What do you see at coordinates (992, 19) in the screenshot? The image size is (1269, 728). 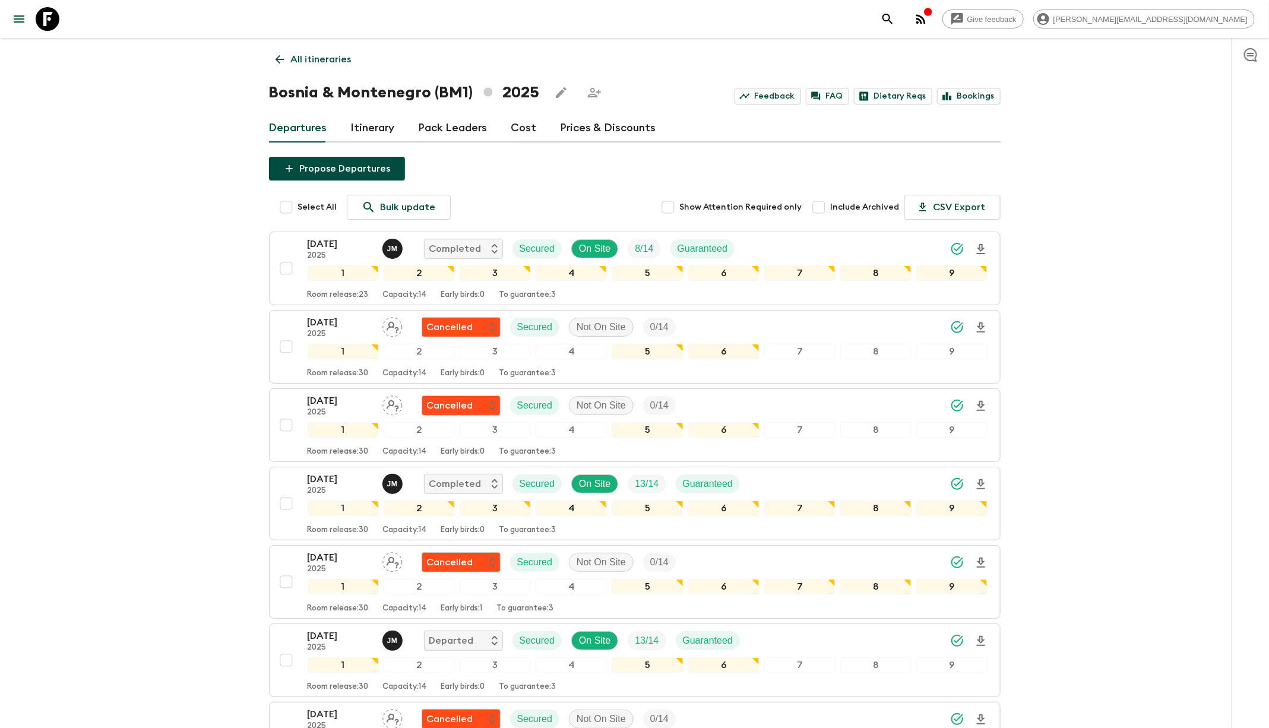 I see `span: Give feedback` at bounding box center [992, 19].